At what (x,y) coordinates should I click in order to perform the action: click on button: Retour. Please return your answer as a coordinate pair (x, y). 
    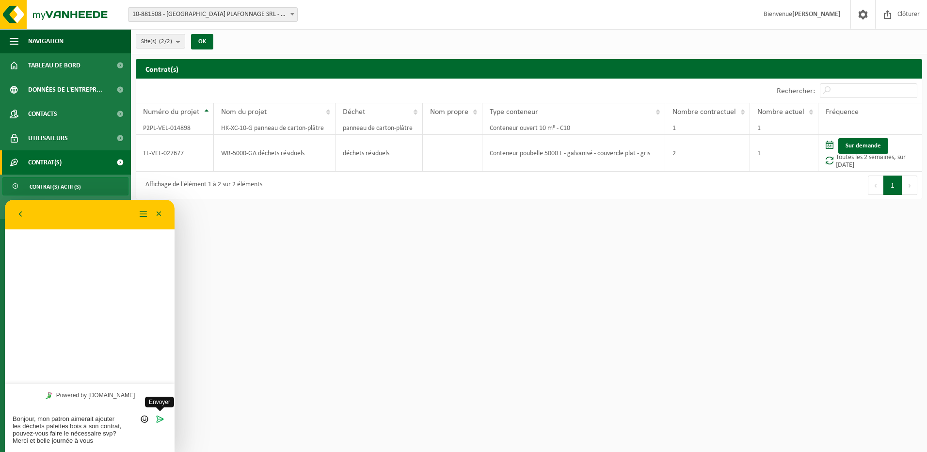
    Looking at the image, I should click on (16, 15).